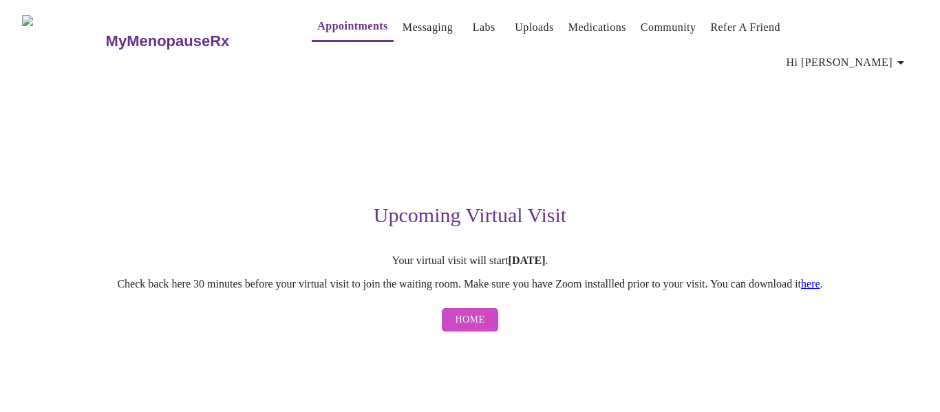 This screenshot has height=412, width=940. Describe the element at coordinates (668, 28) in the screenshot. I see `a: Community` at that location.